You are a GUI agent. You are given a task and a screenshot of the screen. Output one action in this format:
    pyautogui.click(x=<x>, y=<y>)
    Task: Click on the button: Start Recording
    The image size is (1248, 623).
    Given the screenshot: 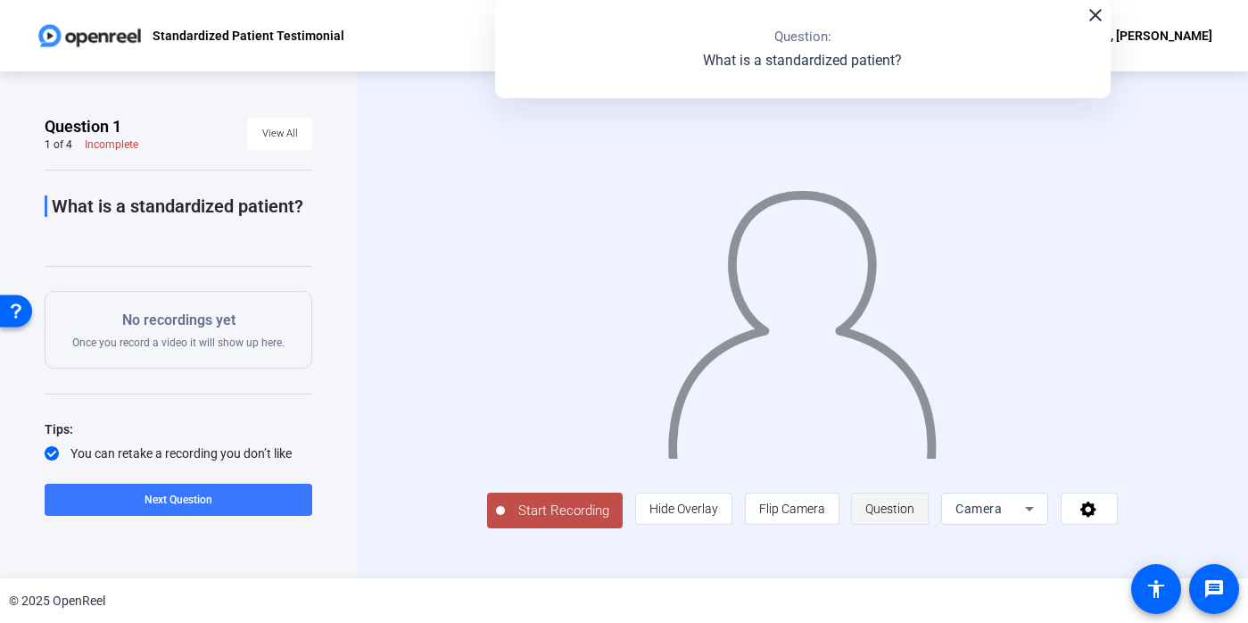 What is the action you would take?
    pyautogui.click(x=555, y=510)
    